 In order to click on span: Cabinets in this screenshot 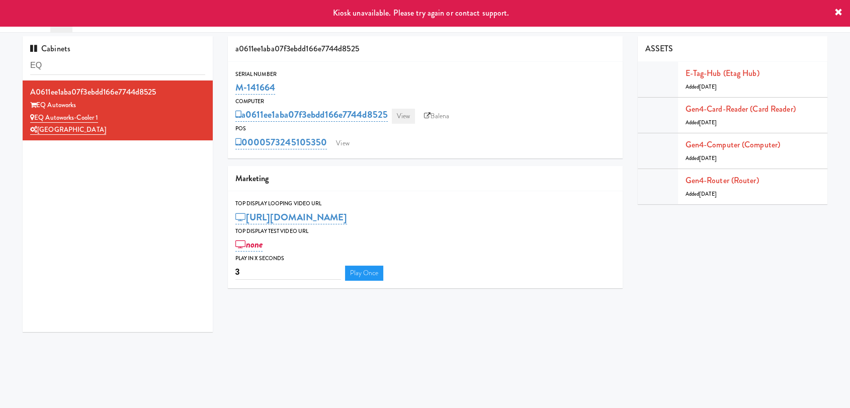, I will do `click(50, 48)`.